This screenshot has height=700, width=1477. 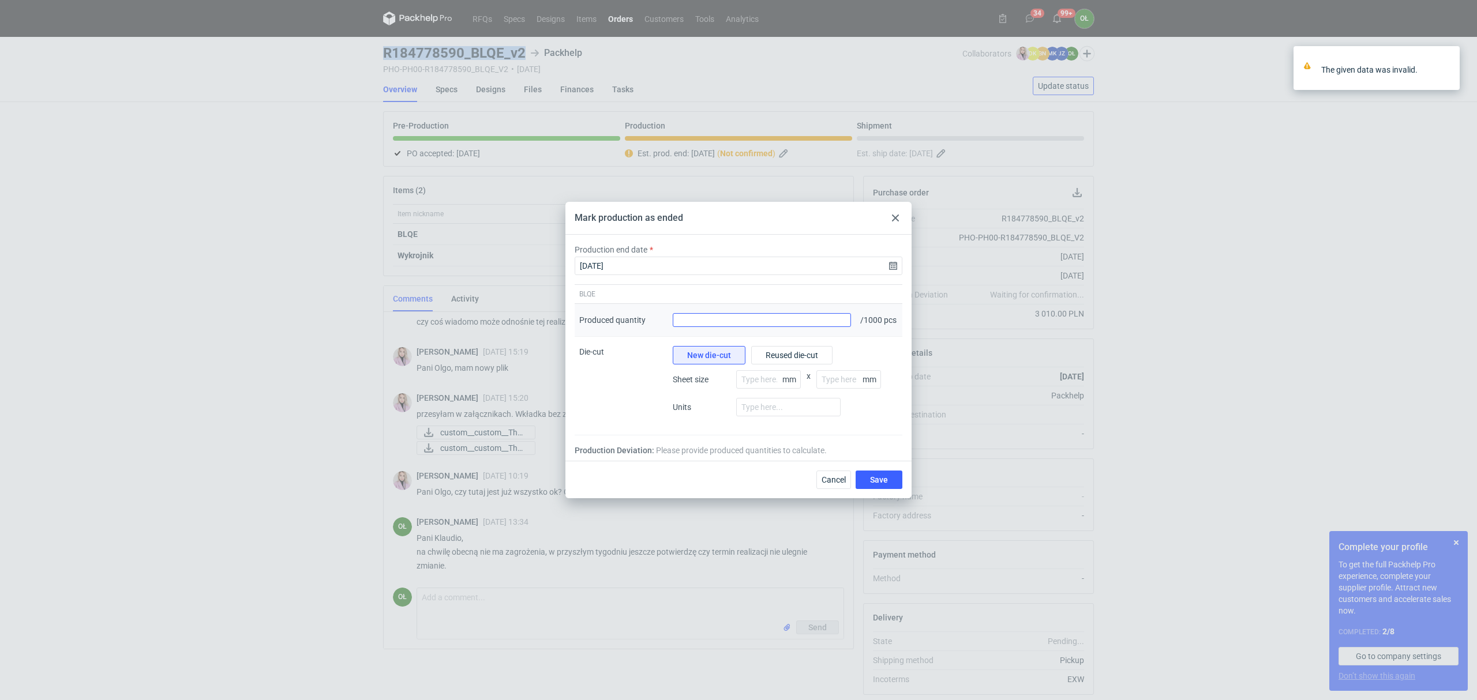 I want to click on span: Units, so click(x=701, y=407).